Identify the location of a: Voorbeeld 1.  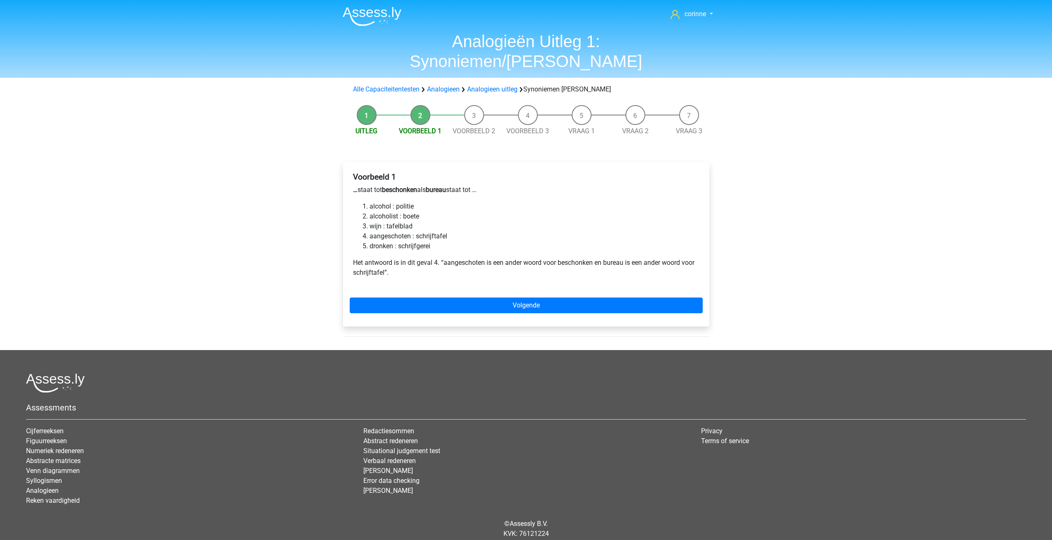
(420, 131).